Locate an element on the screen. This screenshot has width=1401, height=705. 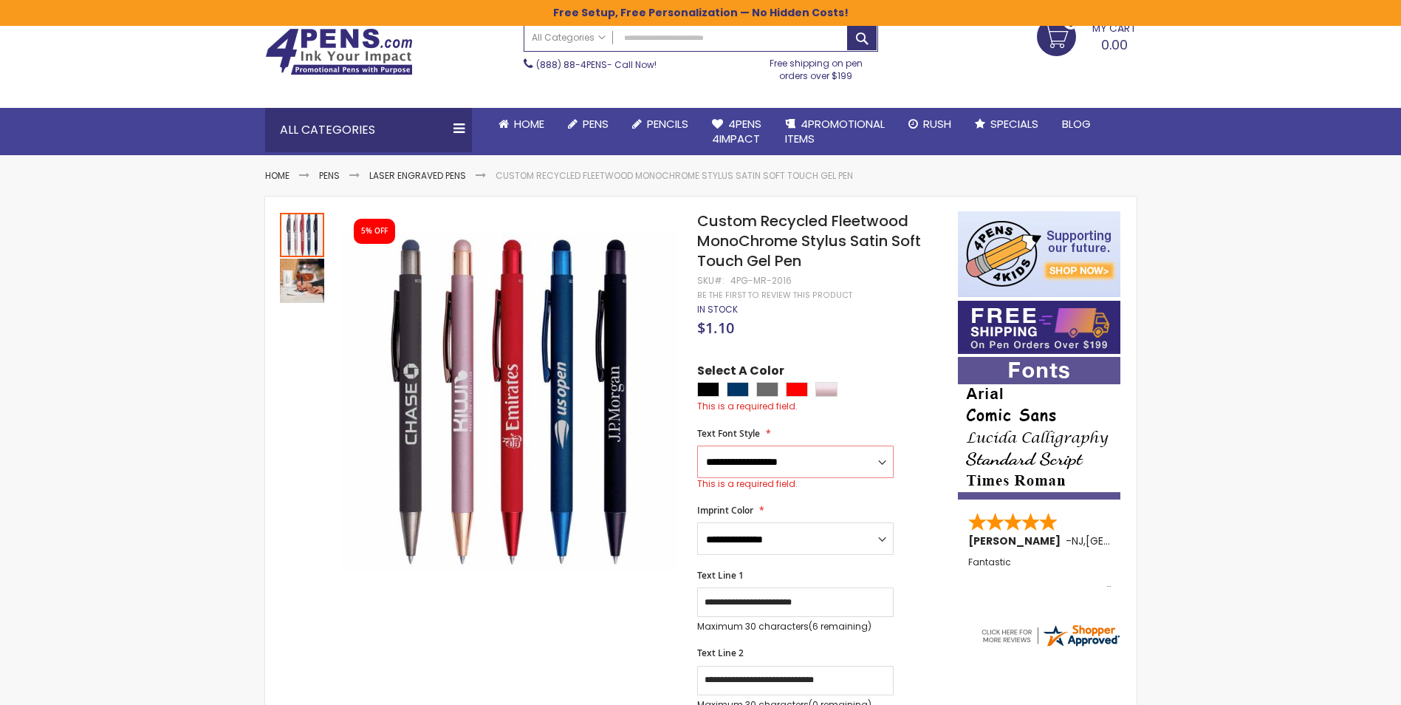
span: Imprint Color is located at coordinates (725, 510).